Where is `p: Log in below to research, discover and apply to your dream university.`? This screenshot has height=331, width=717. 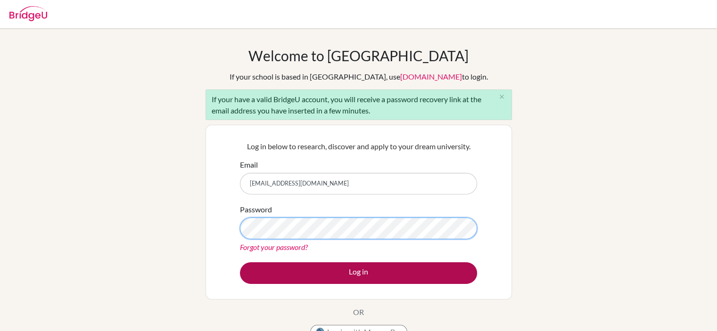 p: Log in below to research, discover and apply to your dream university. is located at coordinates (358, 147).